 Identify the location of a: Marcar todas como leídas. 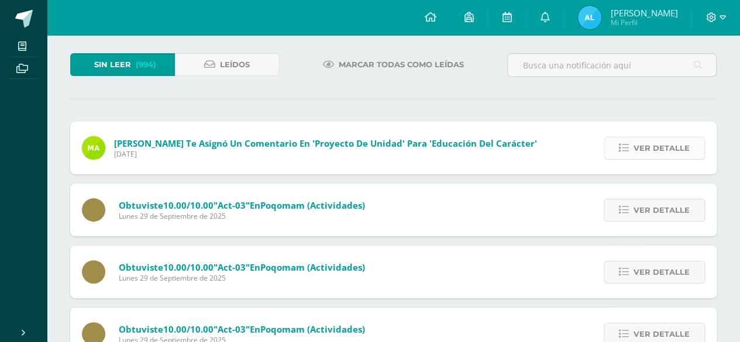
(393, 64).